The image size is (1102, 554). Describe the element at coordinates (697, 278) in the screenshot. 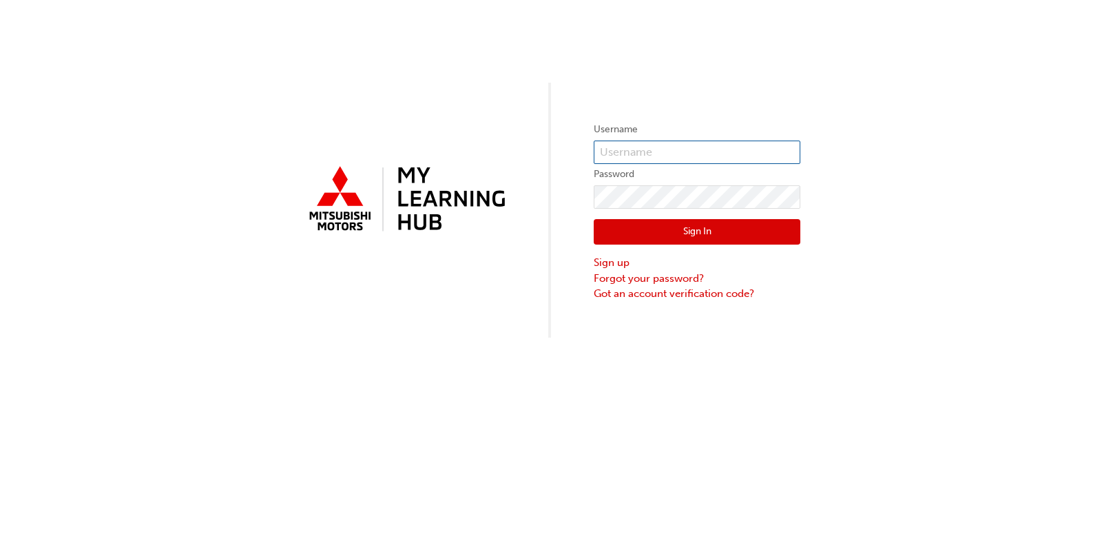

I see `a: Forgot your password?` at that location.